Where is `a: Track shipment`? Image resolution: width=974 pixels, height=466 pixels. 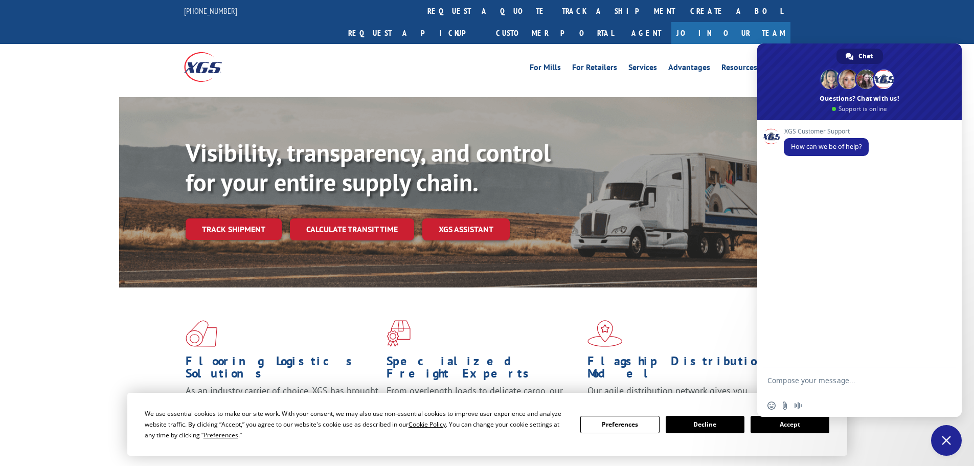 a: Track shipment is located at coordinates (234, 229).